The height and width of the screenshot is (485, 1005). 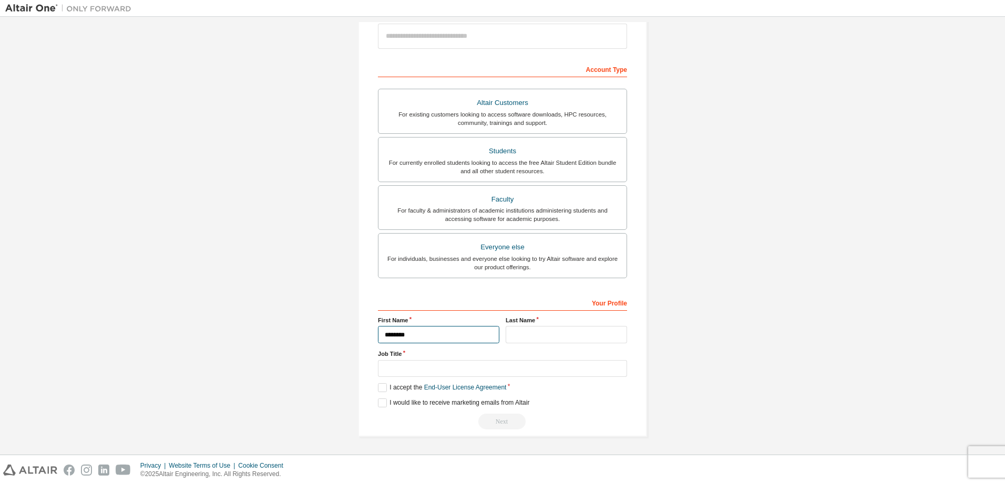 I want to click on img: youtube.svg, so click(x=123, y=470).